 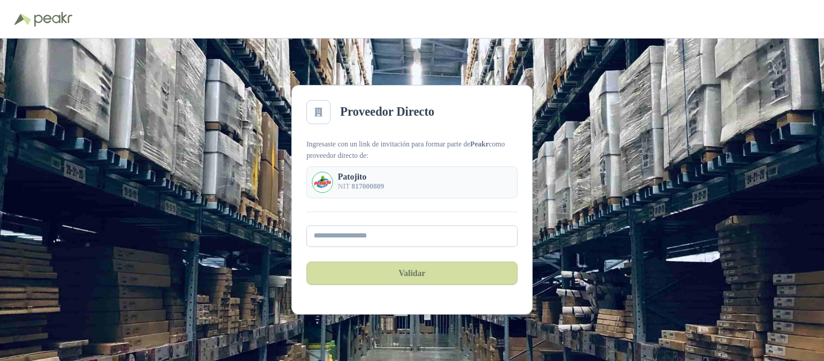 I want to click on div: Ingresaste con un link de invitación para formar parte de como proveedor directo de:, so click(x=412, y=151).